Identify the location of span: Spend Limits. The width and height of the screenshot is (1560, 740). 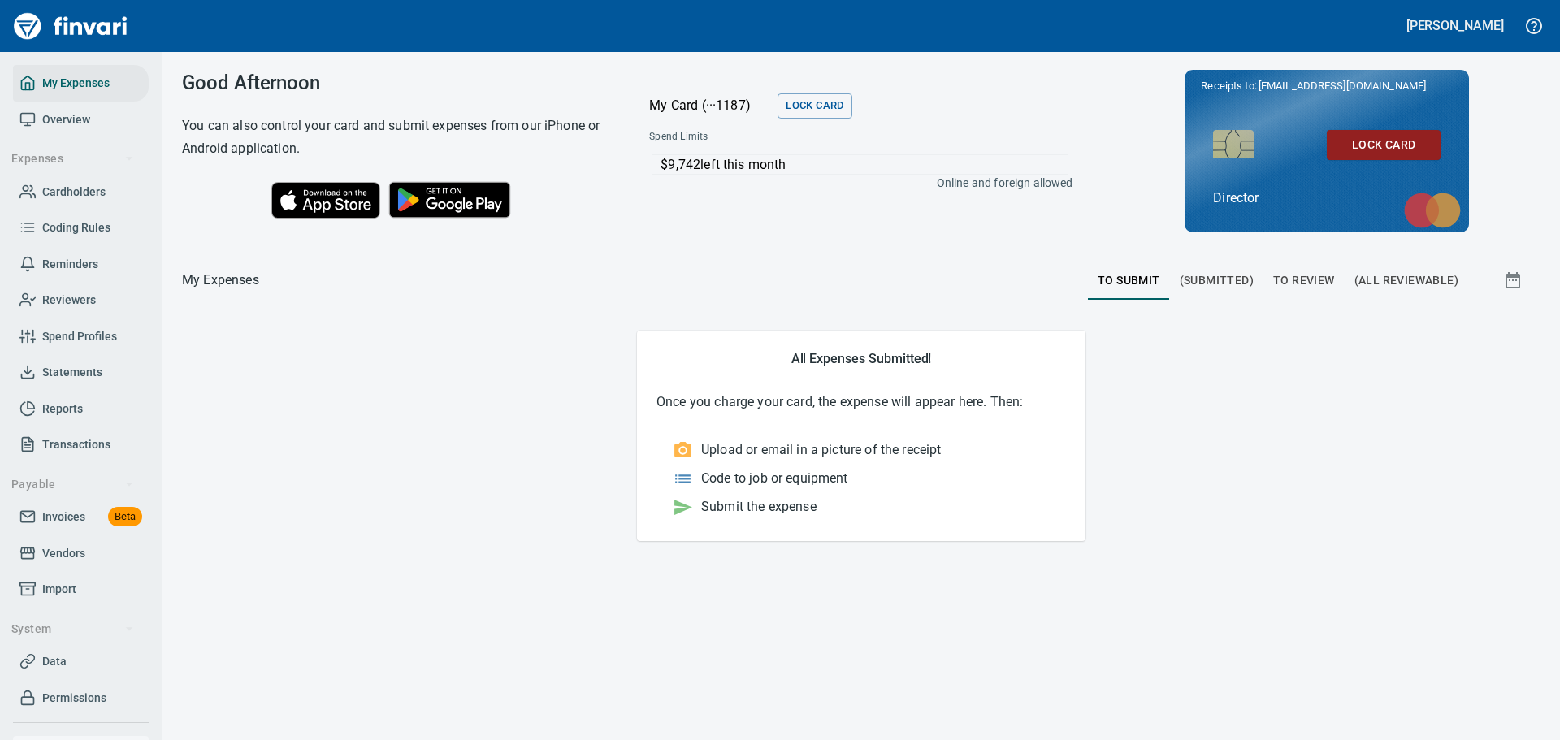
(768, 137).